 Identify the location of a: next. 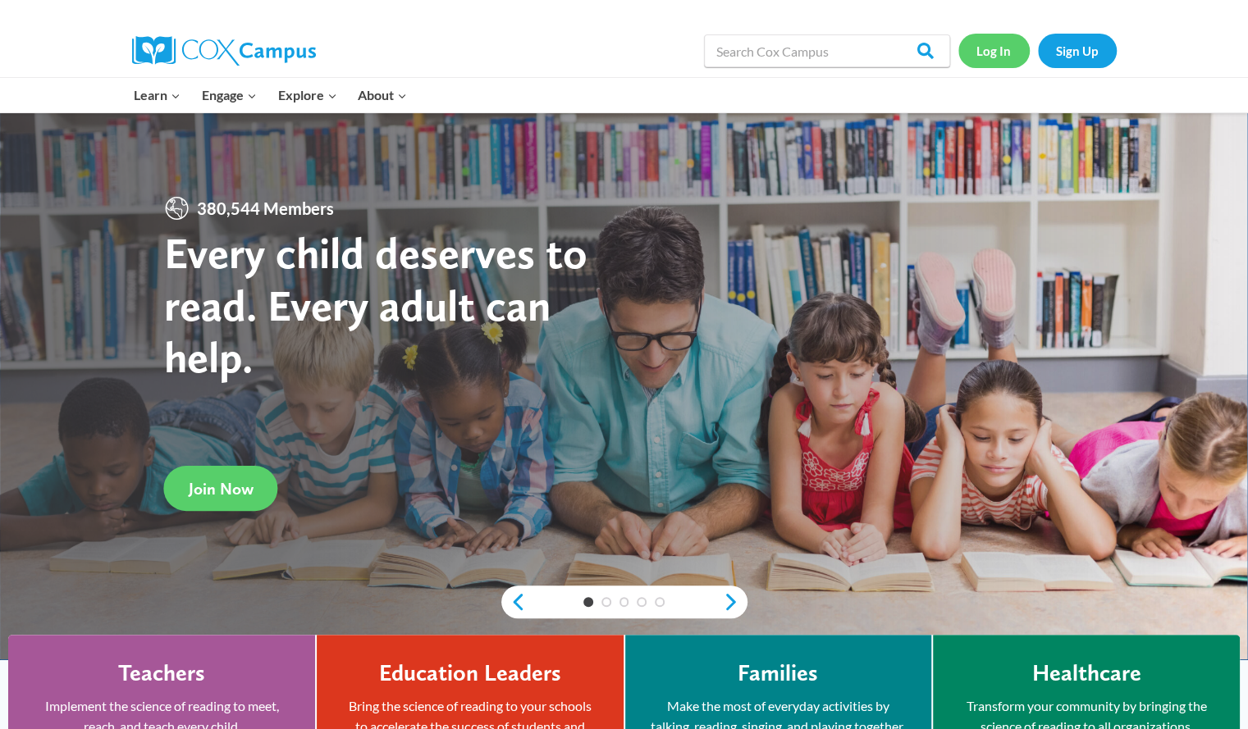
(735, 602).